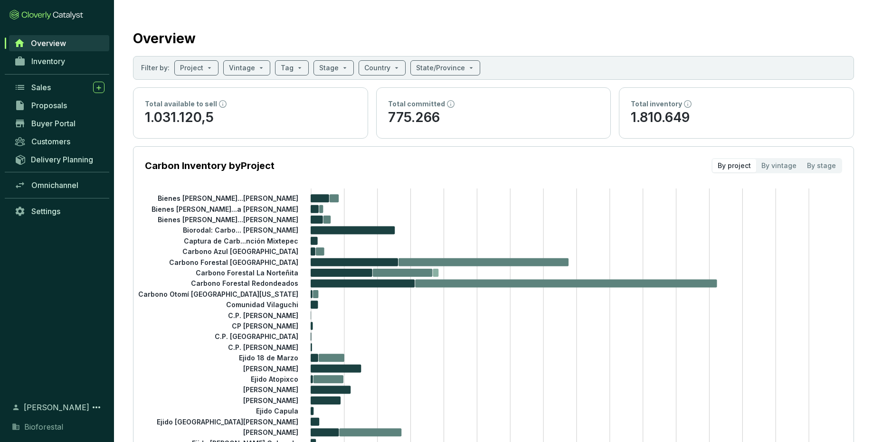 This screenshot has width=873, height=442. Describe the element at coordinates (657, 104) in the screenshot. I see `p: Total inventory` at that location.